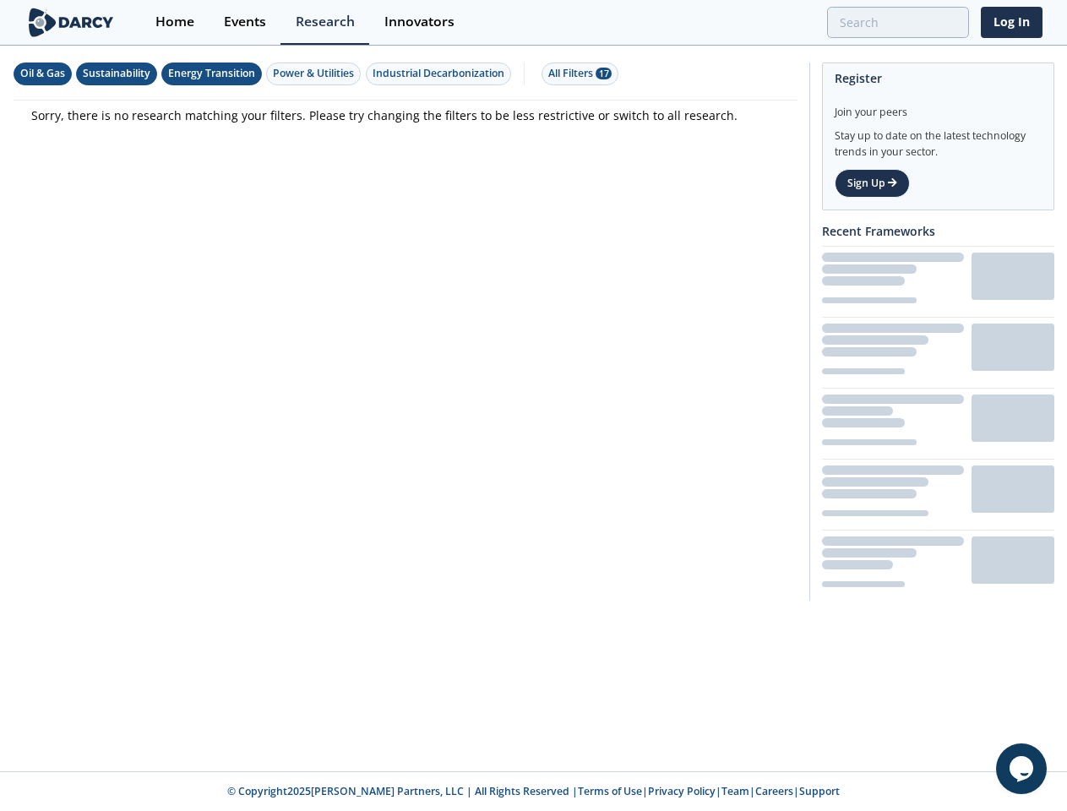 This screenshot has width=1067, height=811. What do you see at coordinates (820, 791) in the screenshot?
I see `a: Support` at bounding box center [820, 791].